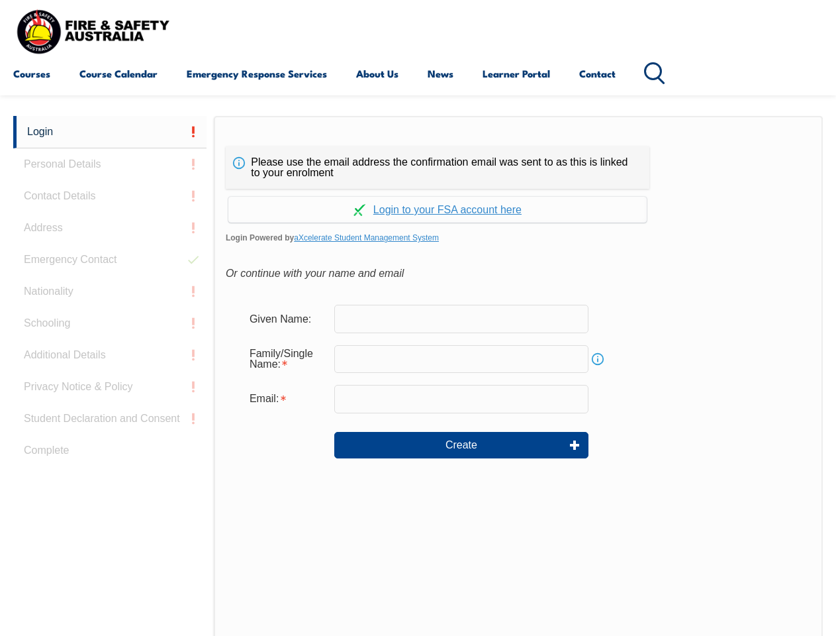 This screenshot has height=636, width=836. Describe the element at coordinates (287, 319) in the screenshot. I see `div: Given Name:` at that location.